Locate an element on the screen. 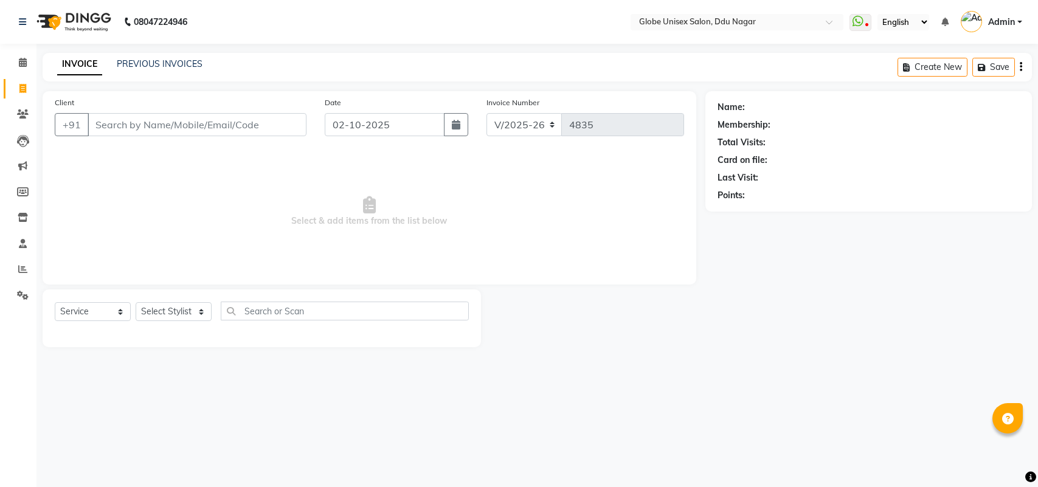  a: INVOICE is located at coordinates (80, 64).